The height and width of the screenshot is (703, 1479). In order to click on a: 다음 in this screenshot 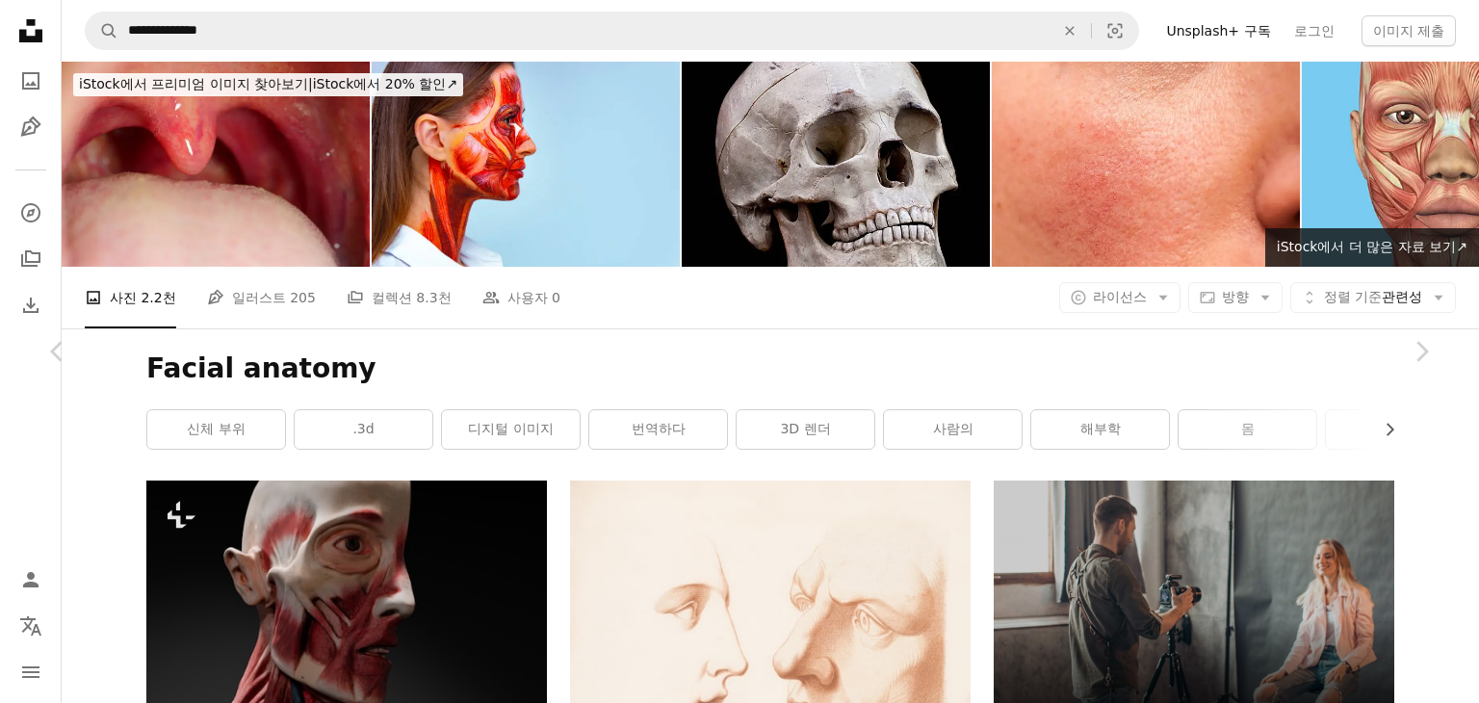, I will do `click(1421, 351)`.